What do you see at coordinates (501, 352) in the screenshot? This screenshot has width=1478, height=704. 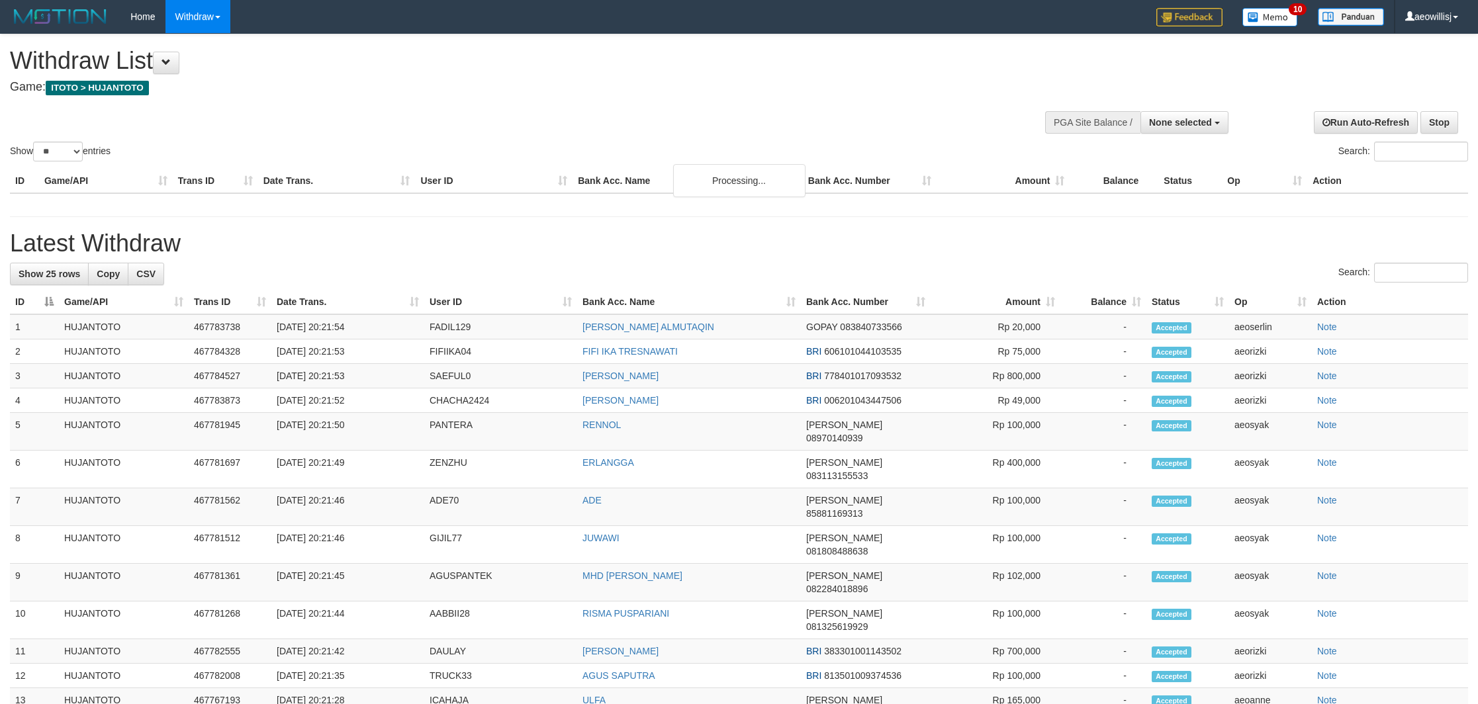 I see `td: FIFIIKA04` at bounding box center [501, 352].